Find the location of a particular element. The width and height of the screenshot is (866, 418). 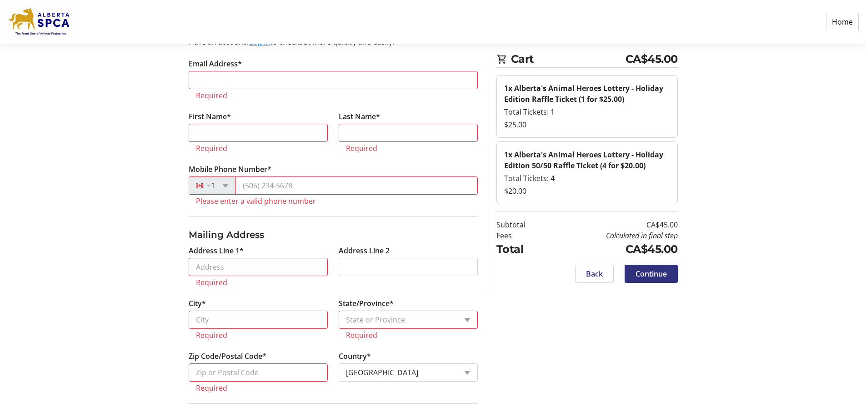

label: Zip Code/Postal Code* is located at coordinates (227, 356).